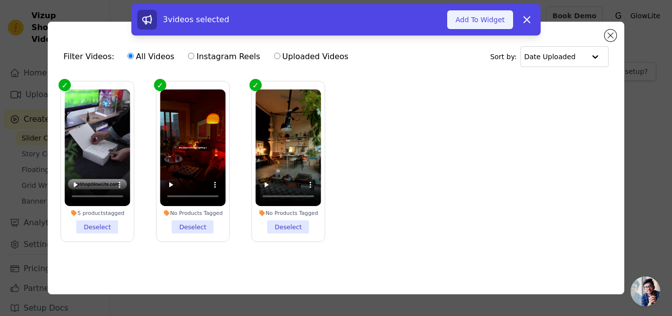  Describe the element at coordinates (151, 57) in the screenshot. I see `label: All Videos` at that location.